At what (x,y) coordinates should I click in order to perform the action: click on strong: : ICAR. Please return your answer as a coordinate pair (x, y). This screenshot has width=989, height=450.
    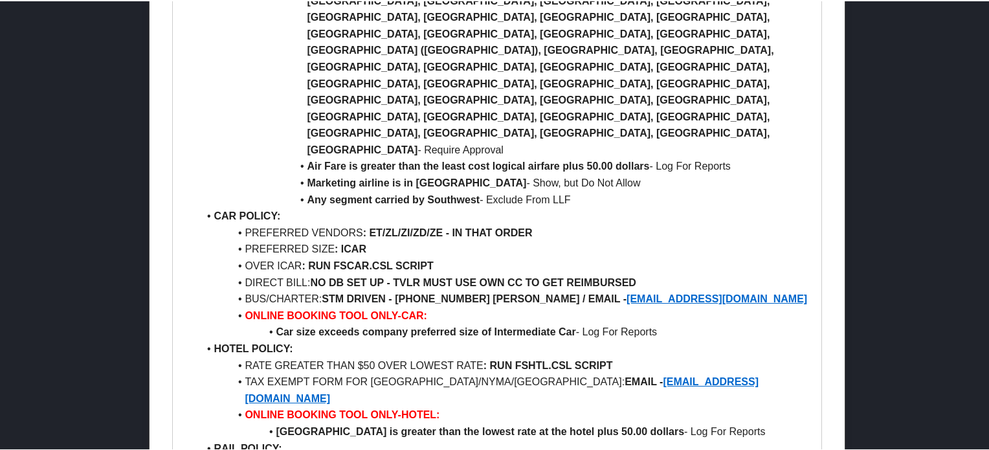
    Looking at the image, I should click on (350, 247).